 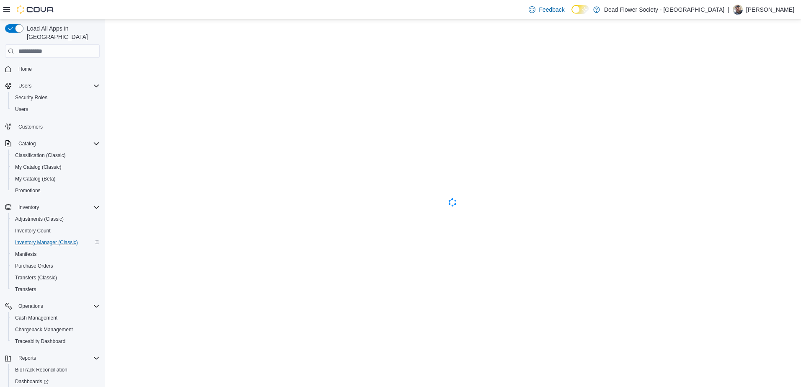 I want to click on span: Dashboards, so click(x=32, y=382).